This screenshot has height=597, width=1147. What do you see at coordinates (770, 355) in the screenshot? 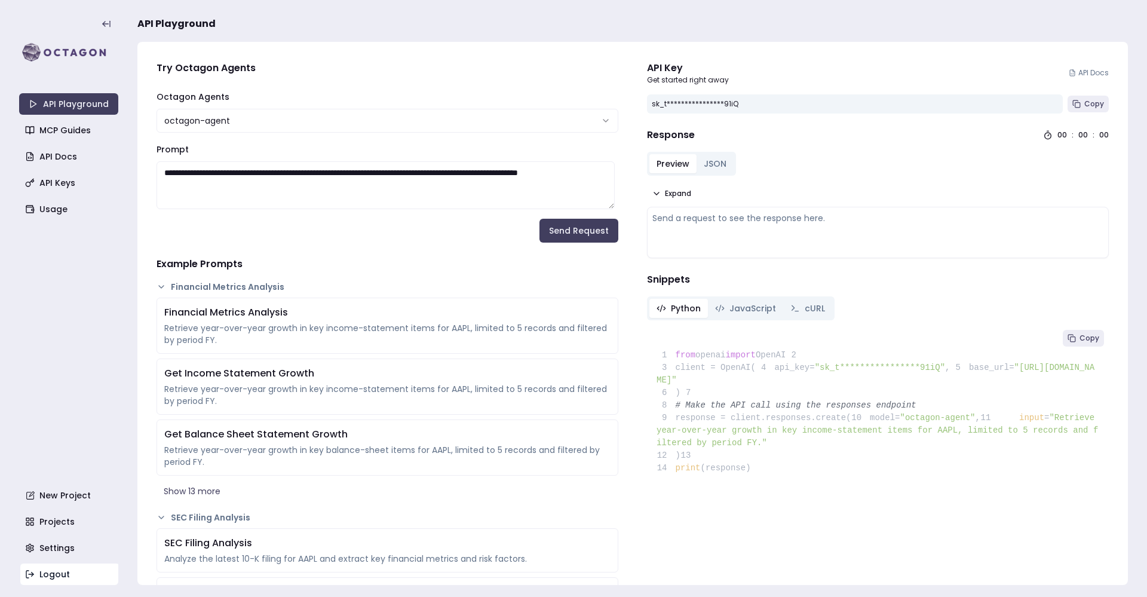
I see `span: OpenAI` at bounding box center [770, 355].